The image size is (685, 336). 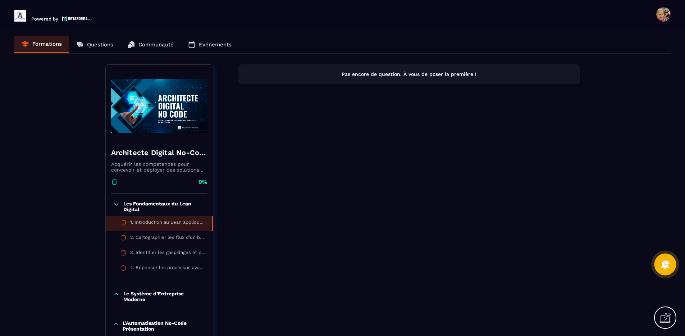 What do you see at coordinates (164, 206) in the screenshot?
I see `p: Les Fondamentaux du Lean Digital` at bounding box center [164, 206].